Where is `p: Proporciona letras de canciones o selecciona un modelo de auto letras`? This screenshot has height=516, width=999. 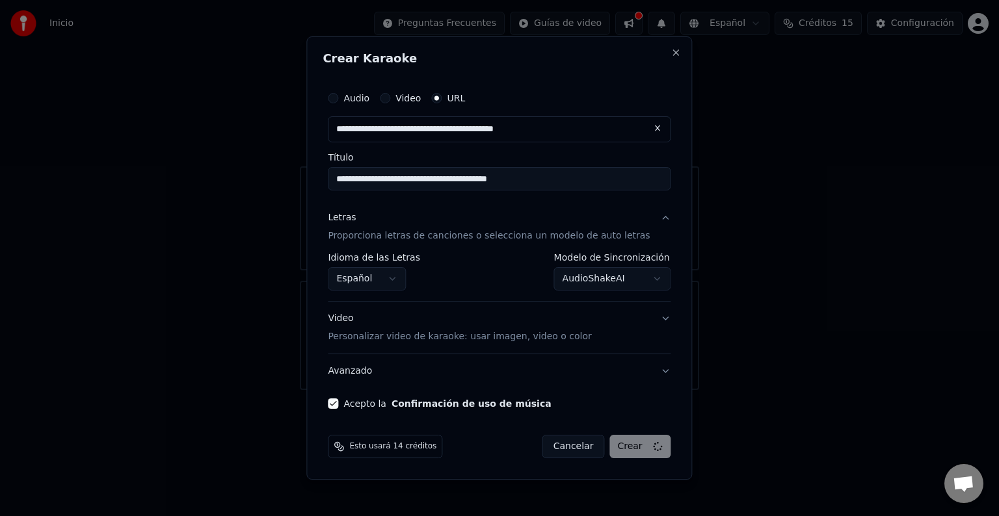 p: Proporciona letras de canciones o selecciona un modelo de auto letras is located at coordinates (488, 236).